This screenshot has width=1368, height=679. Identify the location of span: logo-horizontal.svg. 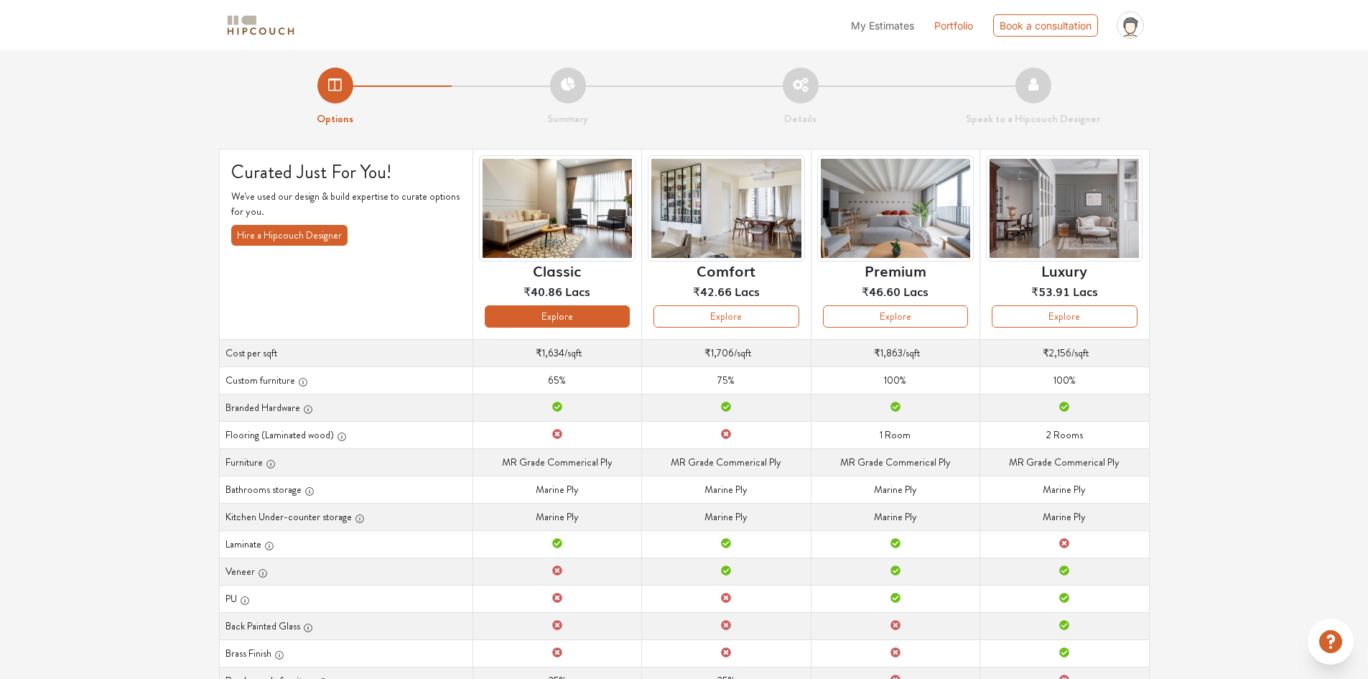
(261, 25).